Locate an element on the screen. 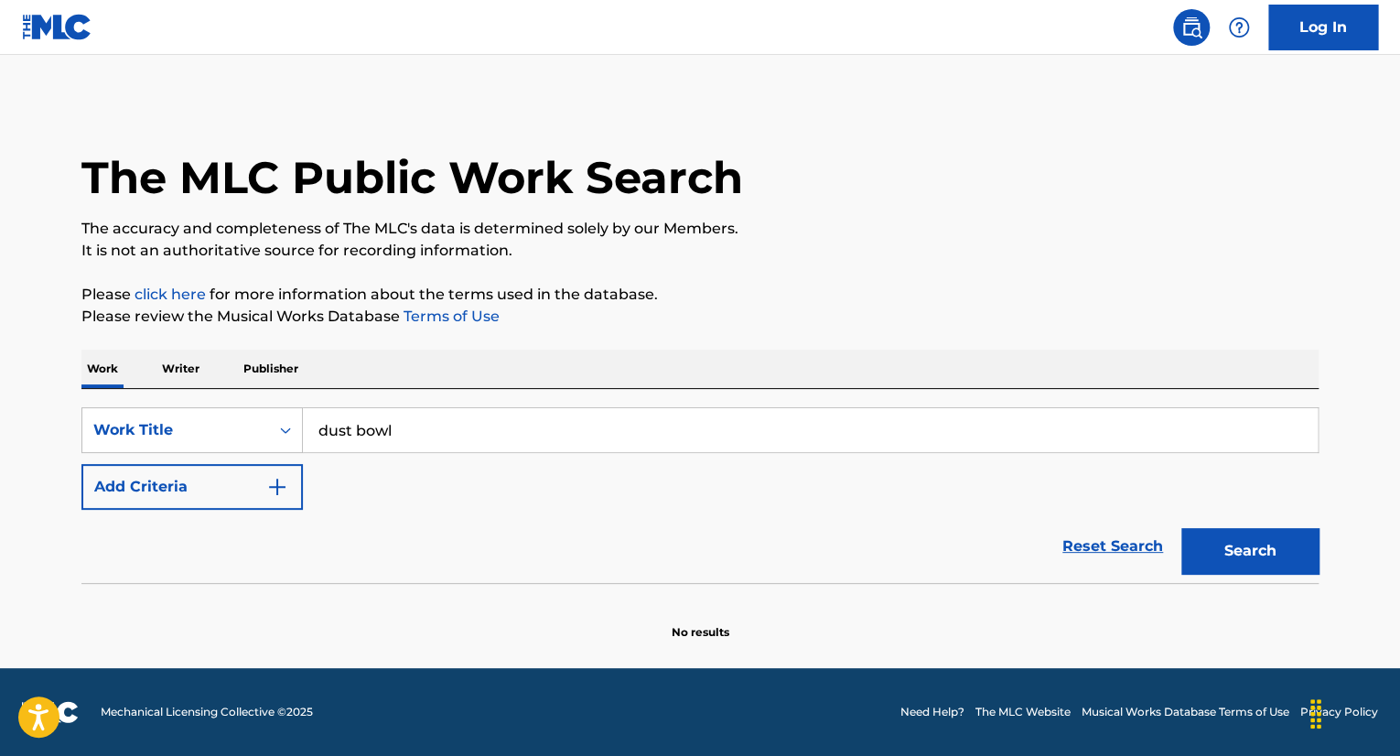  img: logo is located at coordinates (50, 712).